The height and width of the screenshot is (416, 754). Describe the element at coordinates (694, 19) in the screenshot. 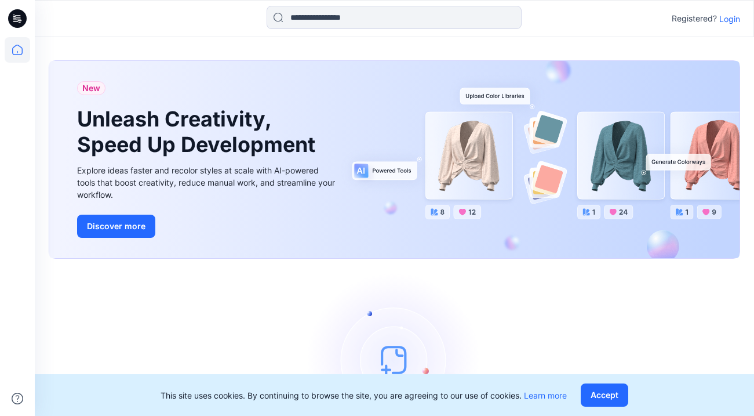

I see `p: Registered?` at that location.